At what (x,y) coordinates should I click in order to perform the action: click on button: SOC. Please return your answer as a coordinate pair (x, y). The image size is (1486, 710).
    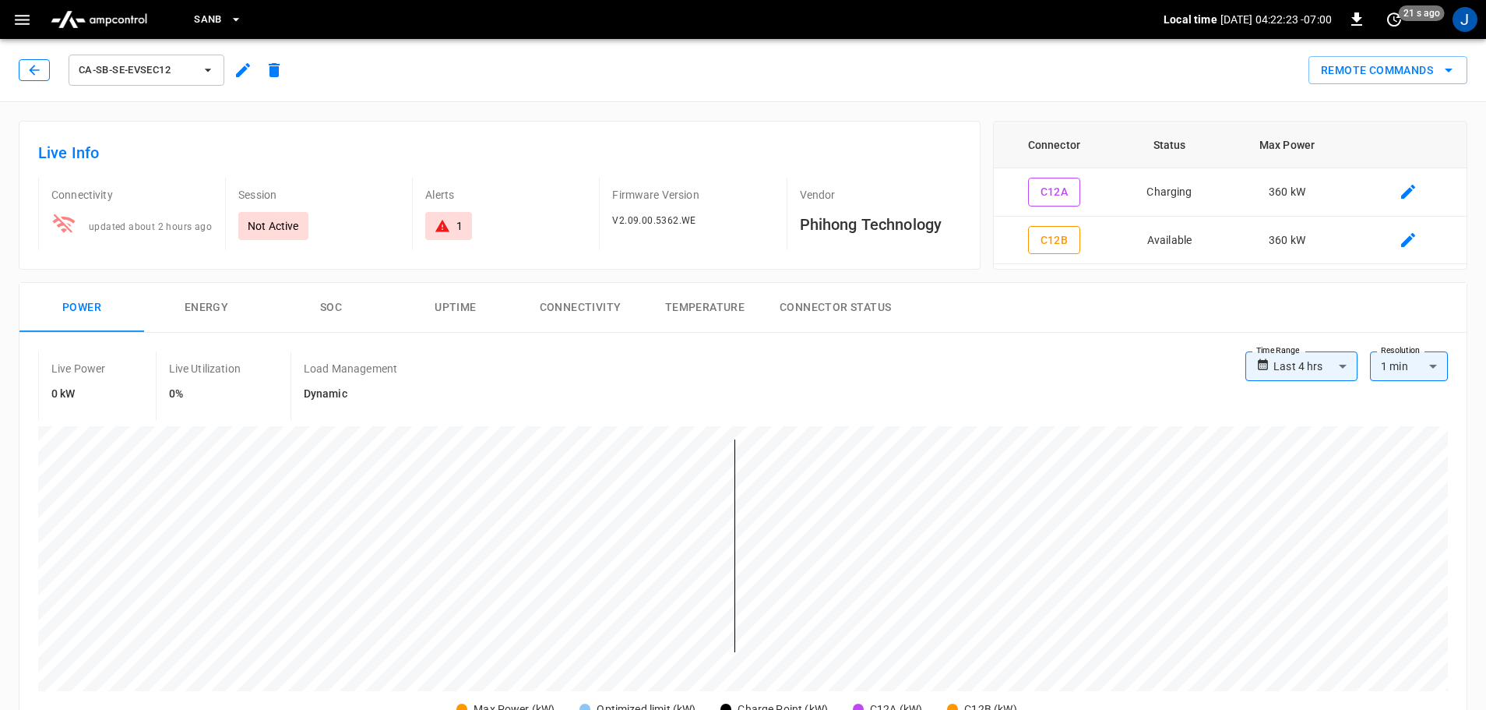
    Looking at the image, I should click on (331, 308).